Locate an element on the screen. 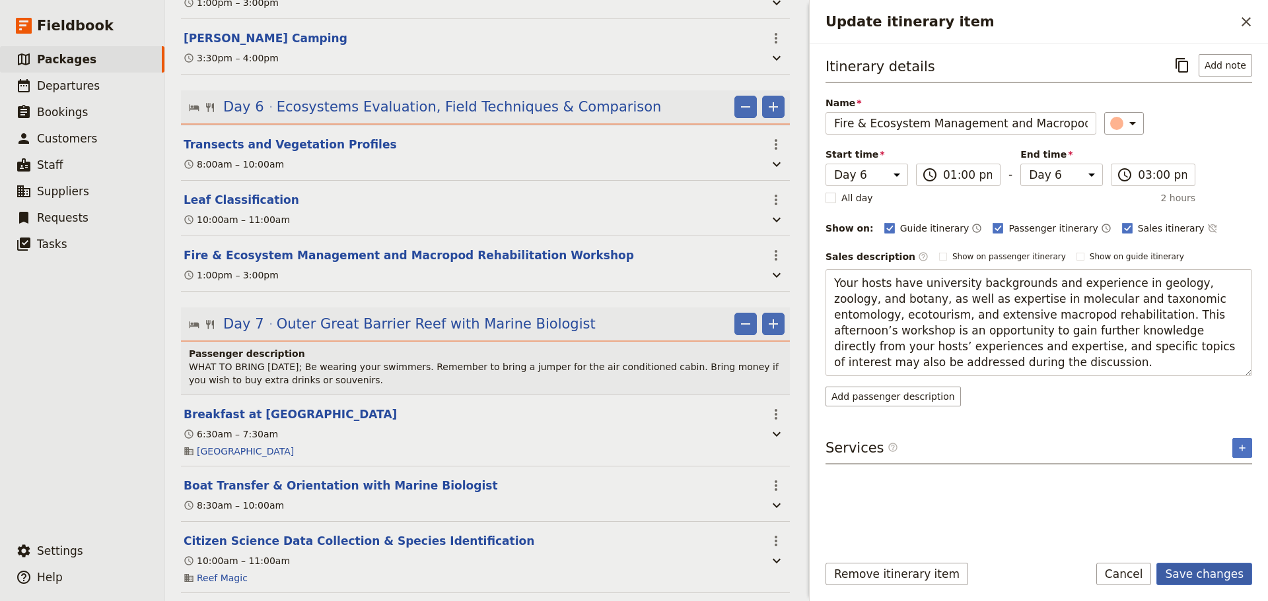 The image size is (1268, 601). h4: Passenger description is located at coordinates (487, 354).